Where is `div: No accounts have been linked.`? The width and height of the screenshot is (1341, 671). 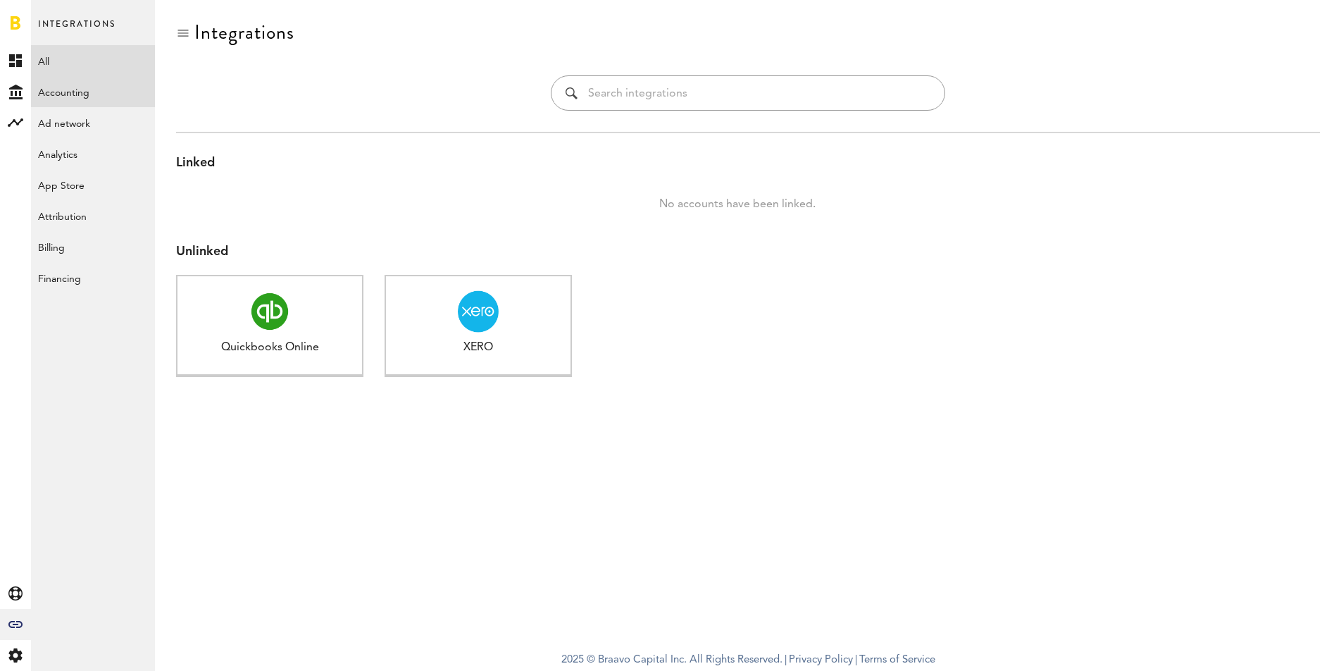
div: No accounts have been linked. is located at coordinates (738, 204).